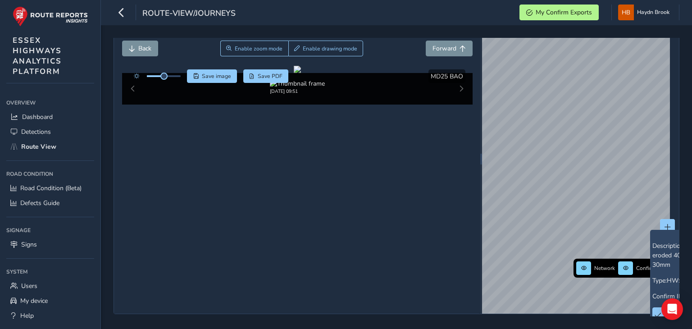  Describe the element at coordinates (50, 230) in the screenshot. I see `div: Signage` at that location.